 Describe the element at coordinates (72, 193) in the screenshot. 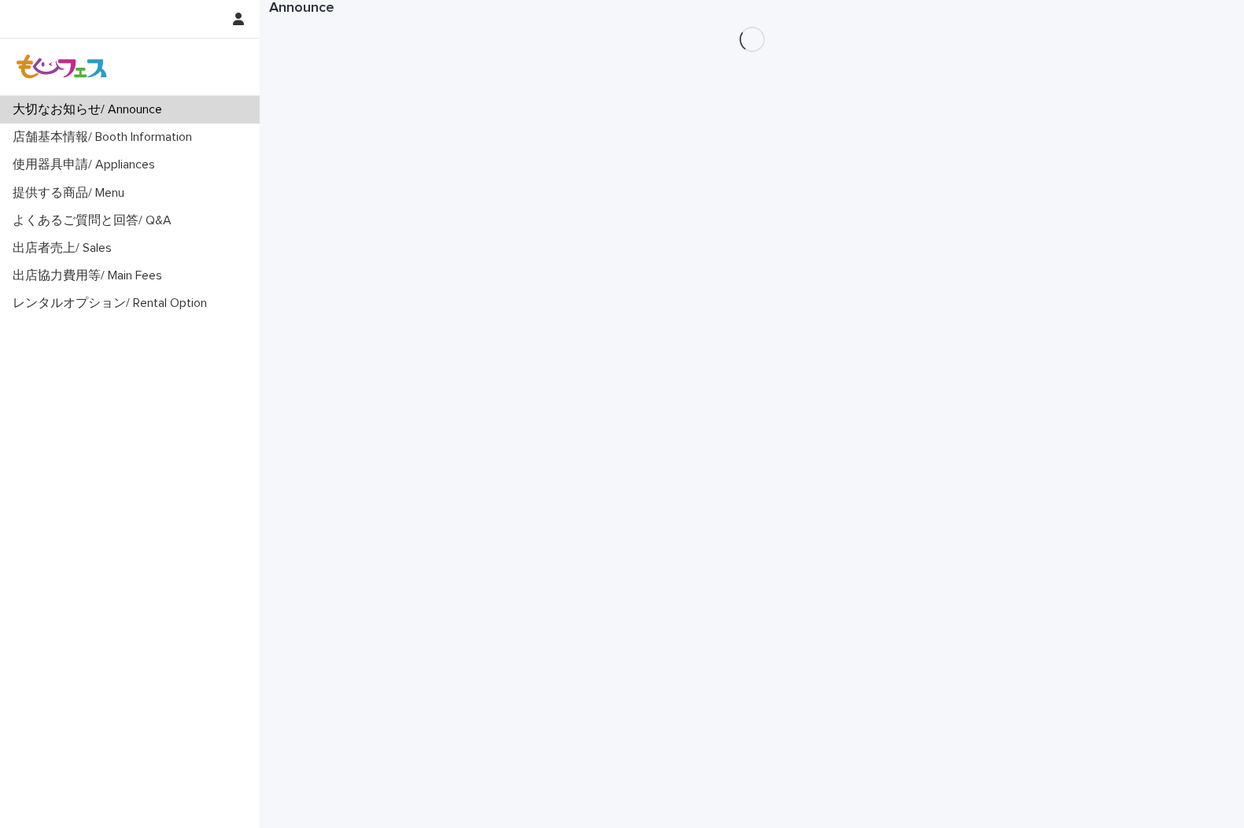

I see `p: 提供する商品/ Menu` at that location.